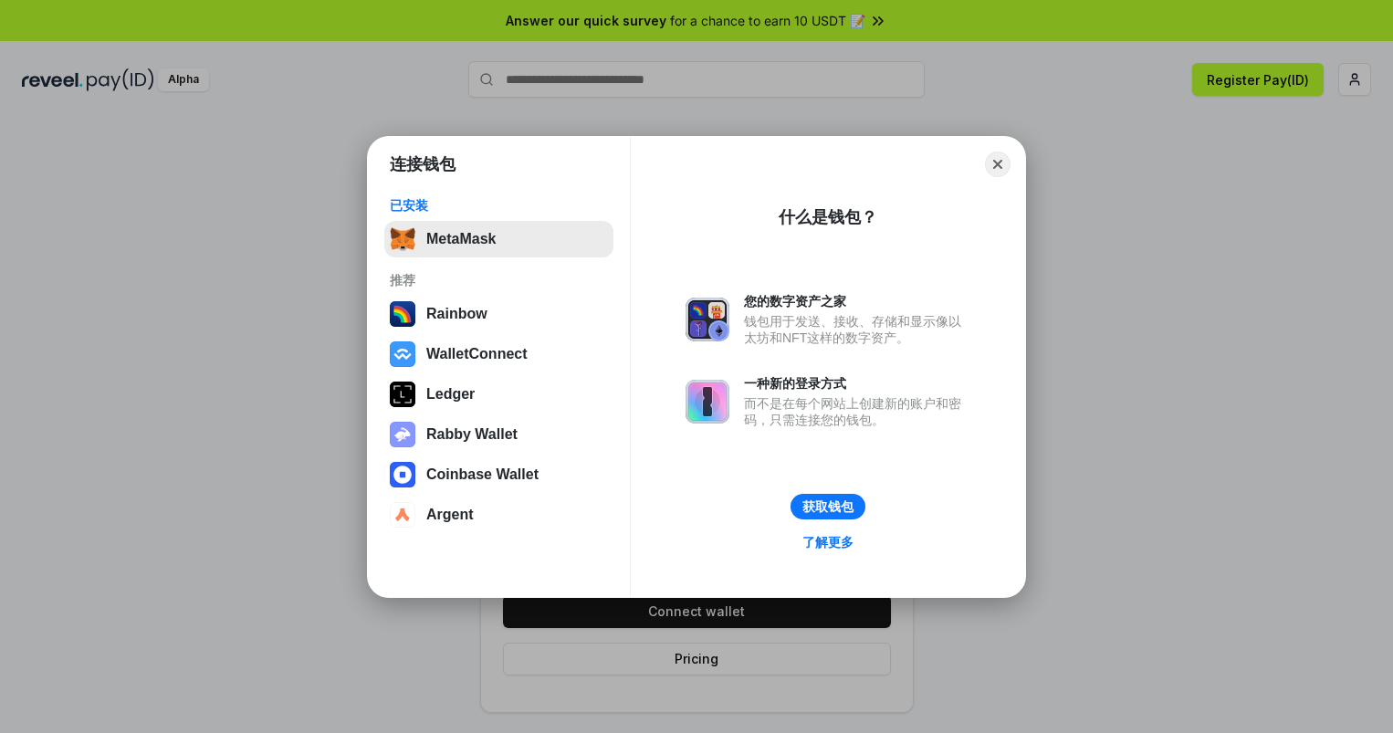  What do you see at coordinates (461, 239) in the screenshot?
I see `div: MetaMask` at bounding box center [461, 239].